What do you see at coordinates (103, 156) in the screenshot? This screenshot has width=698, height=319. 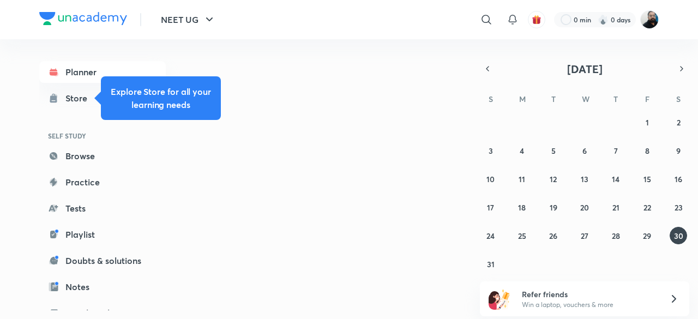 I see `a: Browse` at bounding box center [103, 156].